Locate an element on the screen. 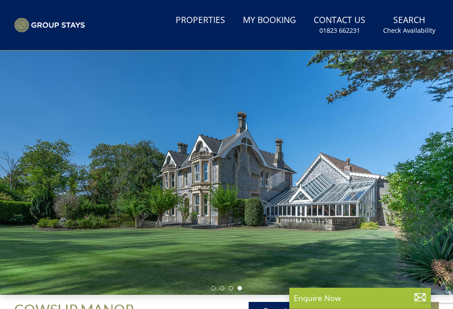 Image resolution: width=453 pixels, height=309 pixels. small: Check Availability is located at coordinates (409, 31).